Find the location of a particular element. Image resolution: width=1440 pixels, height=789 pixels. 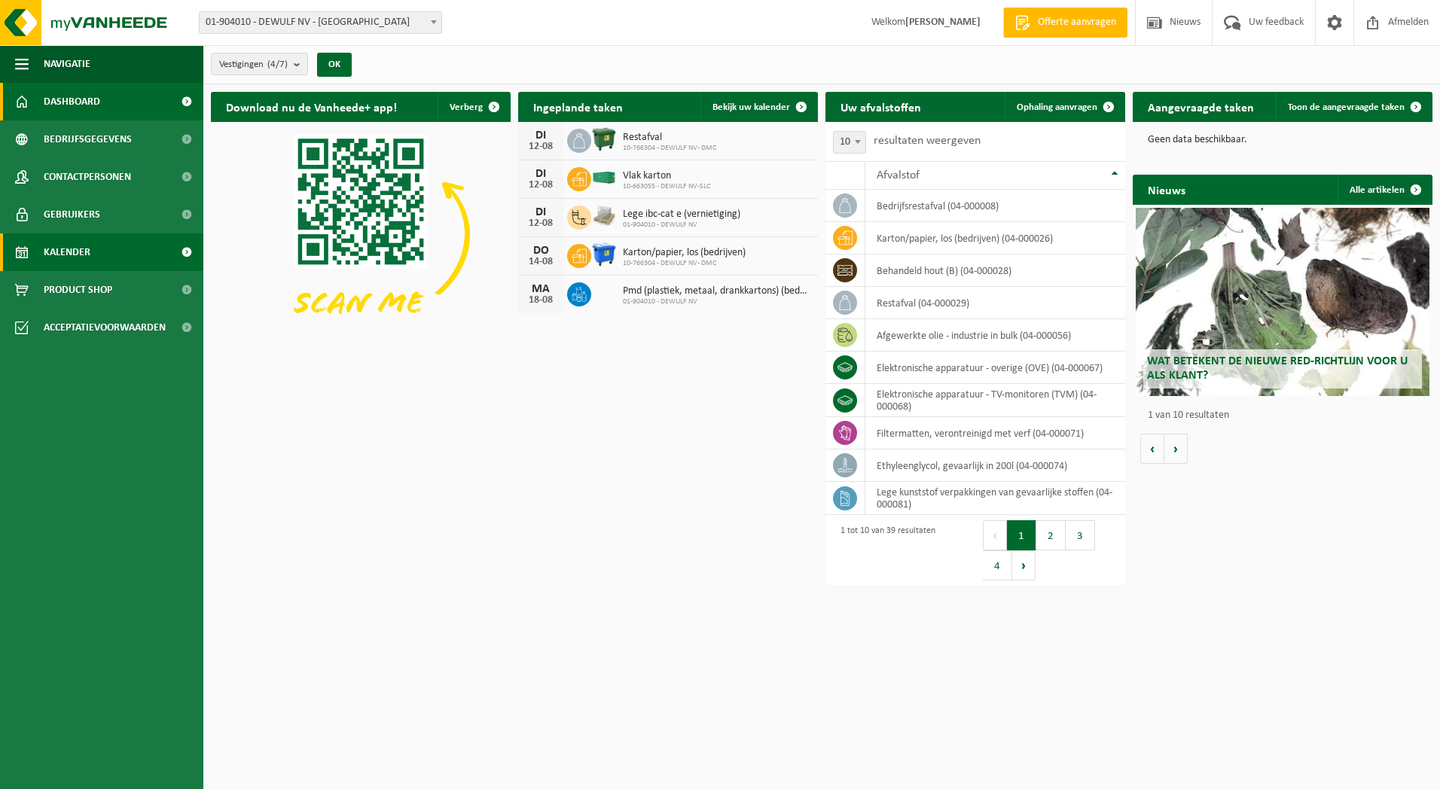

button: 3 is located at coordinates (1080, 535).